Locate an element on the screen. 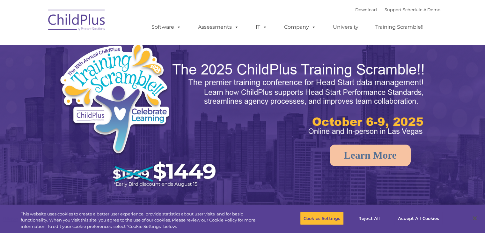 The width and height of the screenshot is (485, 233). a: Company is located at coordinates (300, 27).